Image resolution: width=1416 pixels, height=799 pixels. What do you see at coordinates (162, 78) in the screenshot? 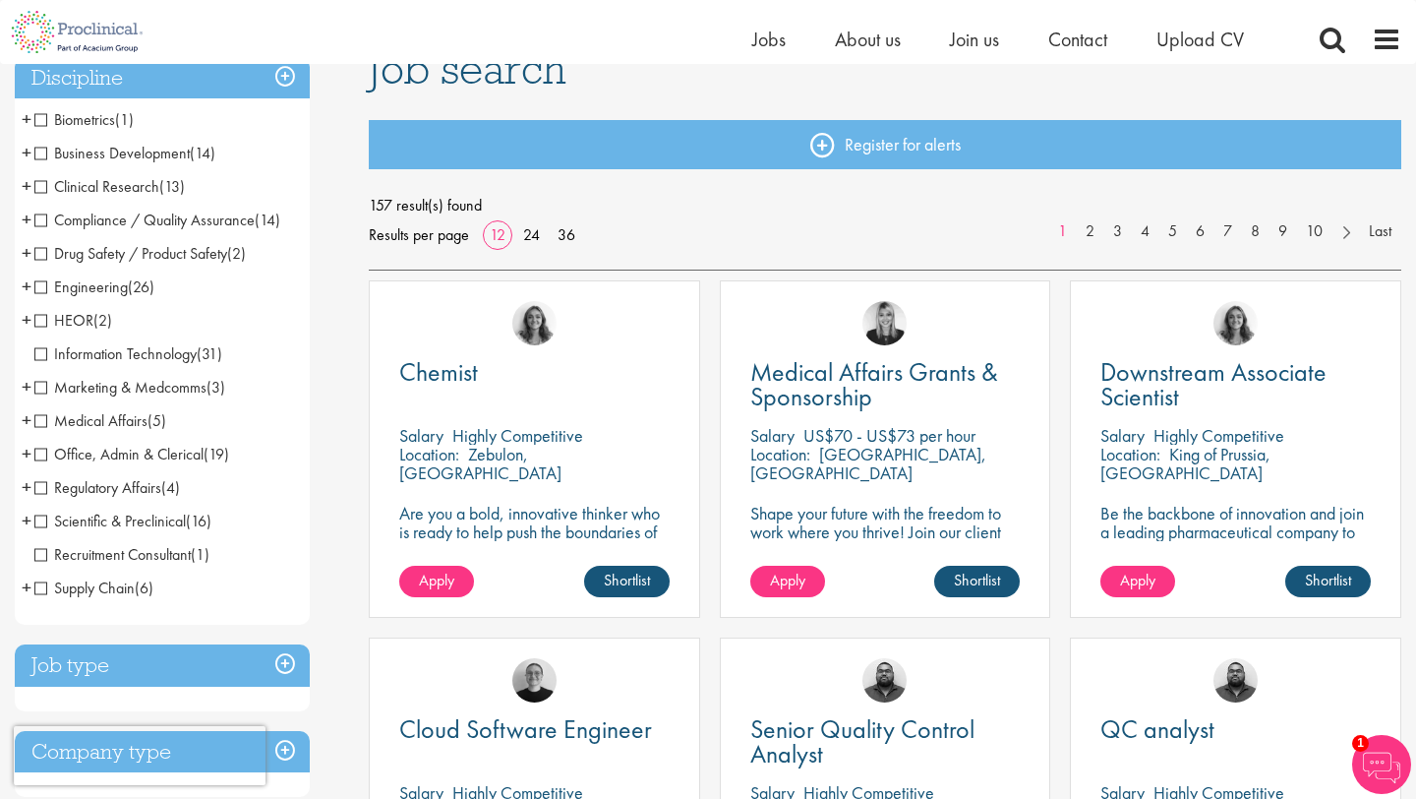
I see `div: Discipline` at bounding box center [162, 78].